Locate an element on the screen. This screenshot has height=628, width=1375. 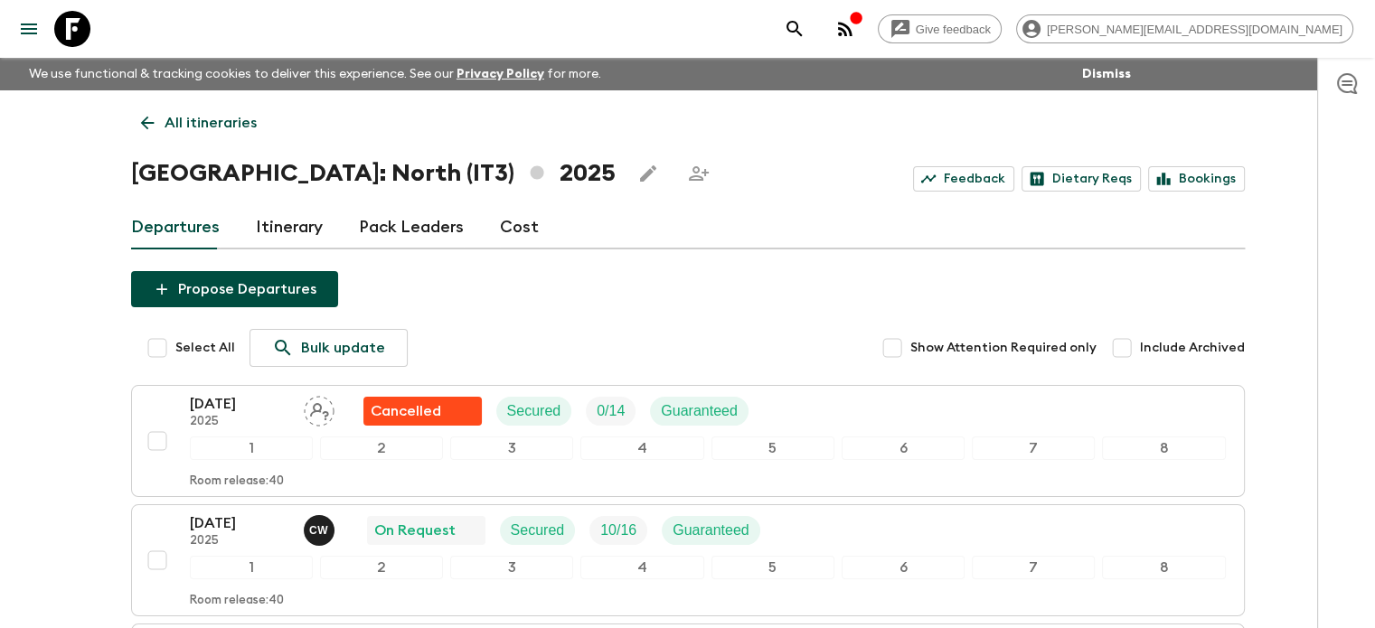
a: Itinerary is located at coordinates (289, 228).